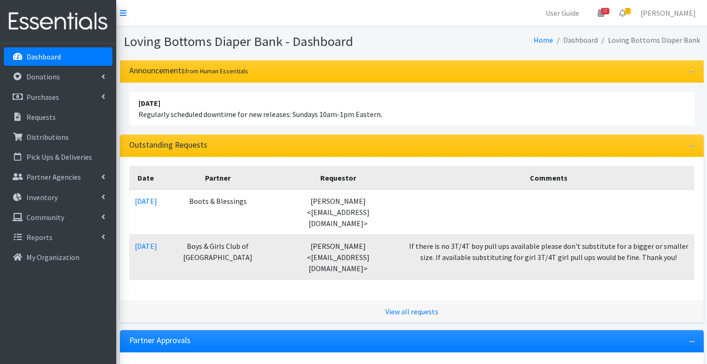 This screenshot has width=707, height=364. What do you see at coordinates (58, 77) in the screenshot?
I see `a: Donations` at bounding box center [58, 77].